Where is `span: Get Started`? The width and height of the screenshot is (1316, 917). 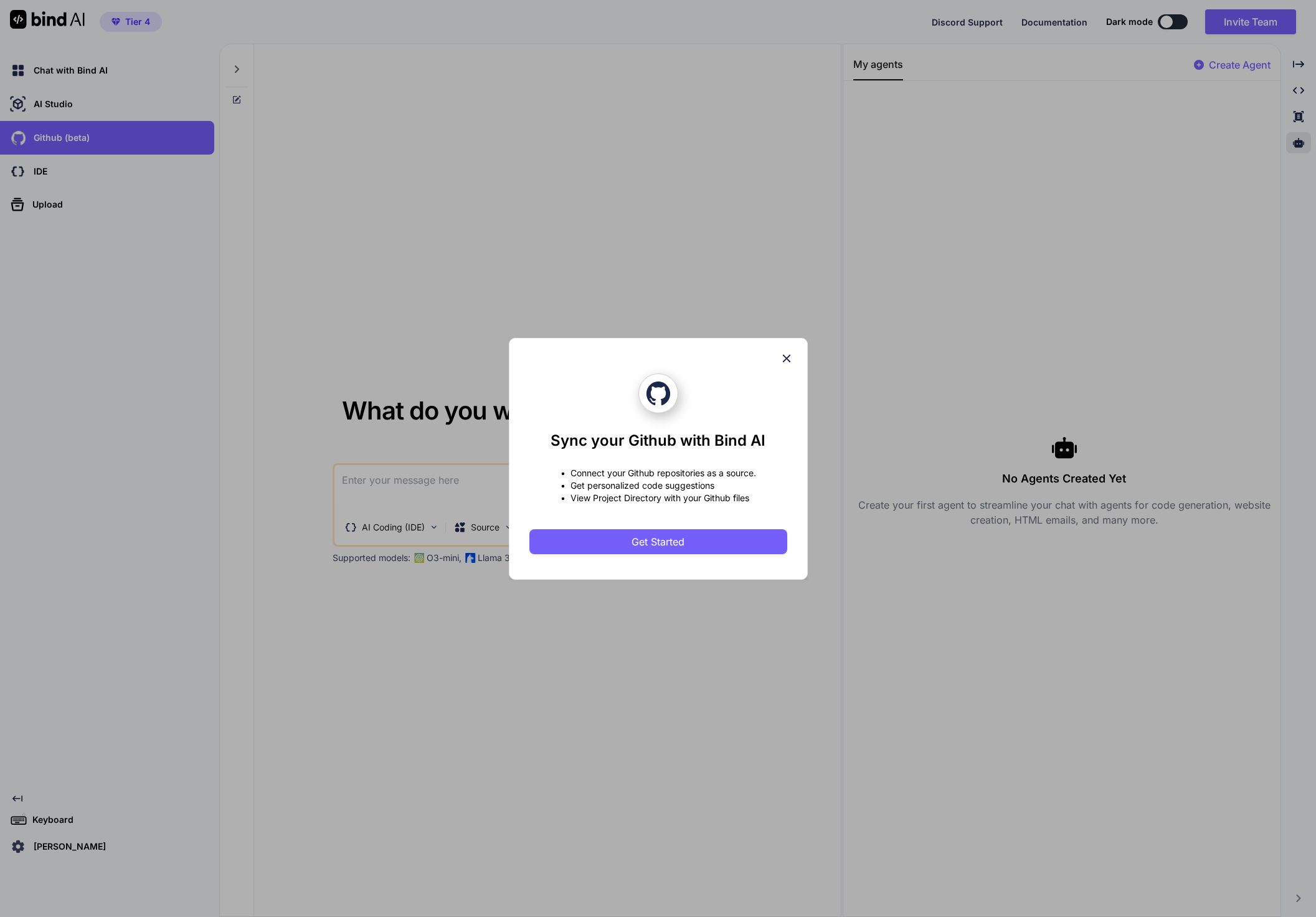 span: Get Started is located at coordinates (658, 541).